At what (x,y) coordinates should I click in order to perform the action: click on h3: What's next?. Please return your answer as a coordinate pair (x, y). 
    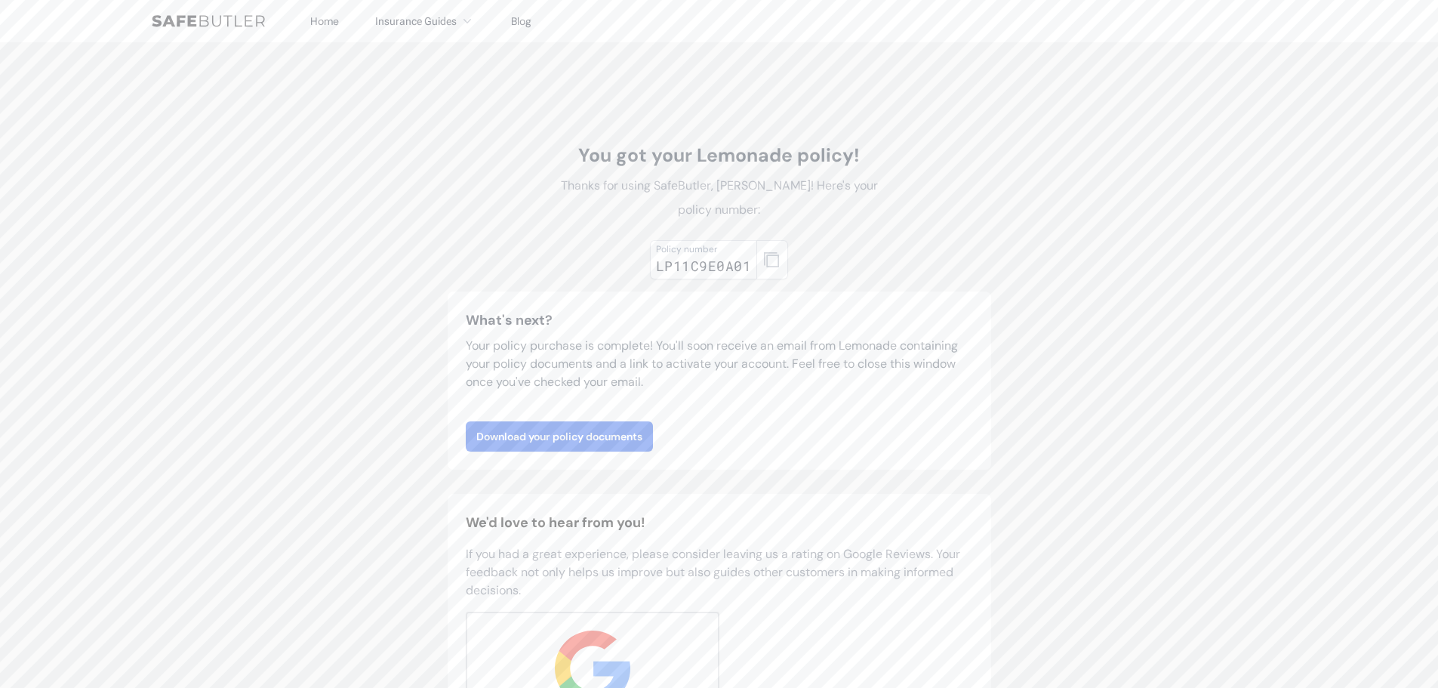
    Looking at the image, I should click on (720, 320).